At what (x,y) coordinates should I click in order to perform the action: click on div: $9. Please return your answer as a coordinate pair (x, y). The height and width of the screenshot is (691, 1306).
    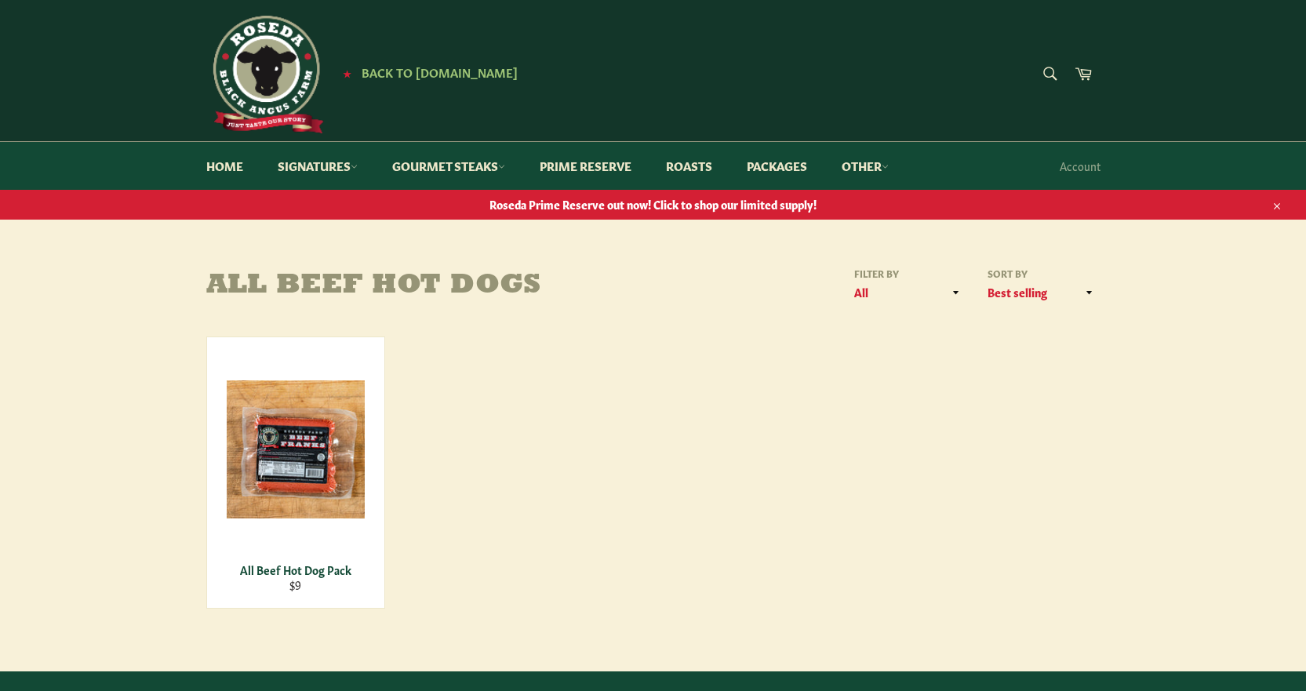
    Looking at the image, I should click on (295, 585).